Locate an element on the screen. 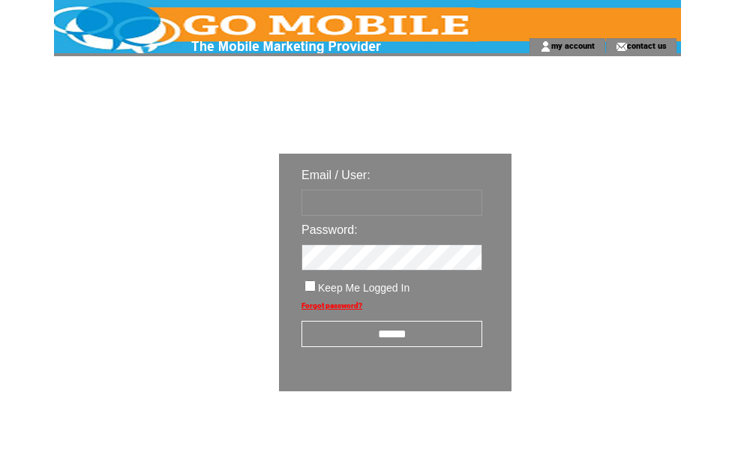 The width and height of the screenshot is (735, 473). img: transparent.png is located at coordinates (592, 438).